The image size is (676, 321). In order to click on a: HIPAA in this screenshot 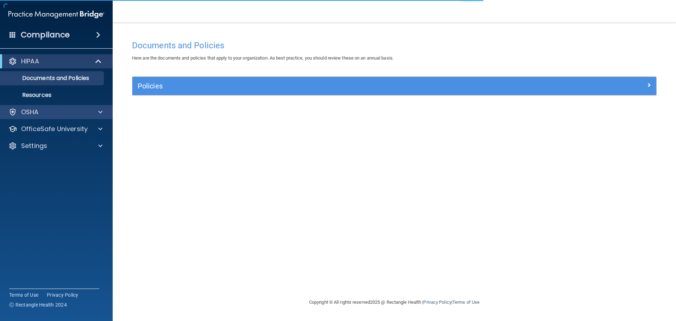, I will do `click(55, 61)`.